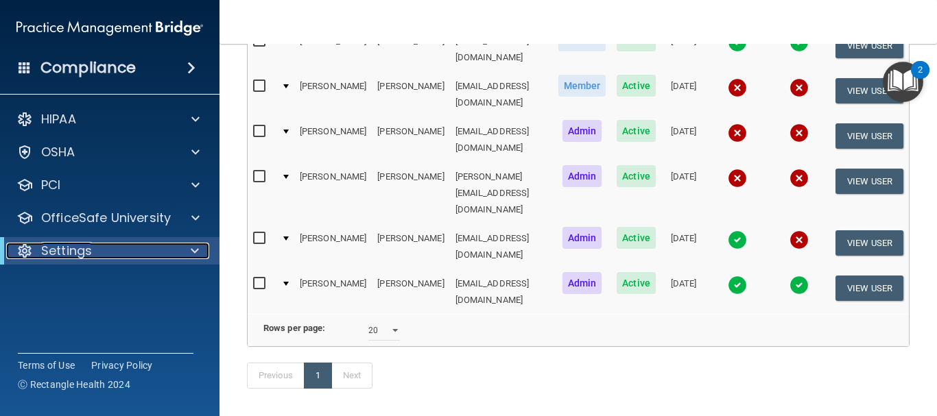 This screenshot has width=937, height=416. Describe the element at coordinates (352, 376) in the screenshot. I see `a: Next` at that location.